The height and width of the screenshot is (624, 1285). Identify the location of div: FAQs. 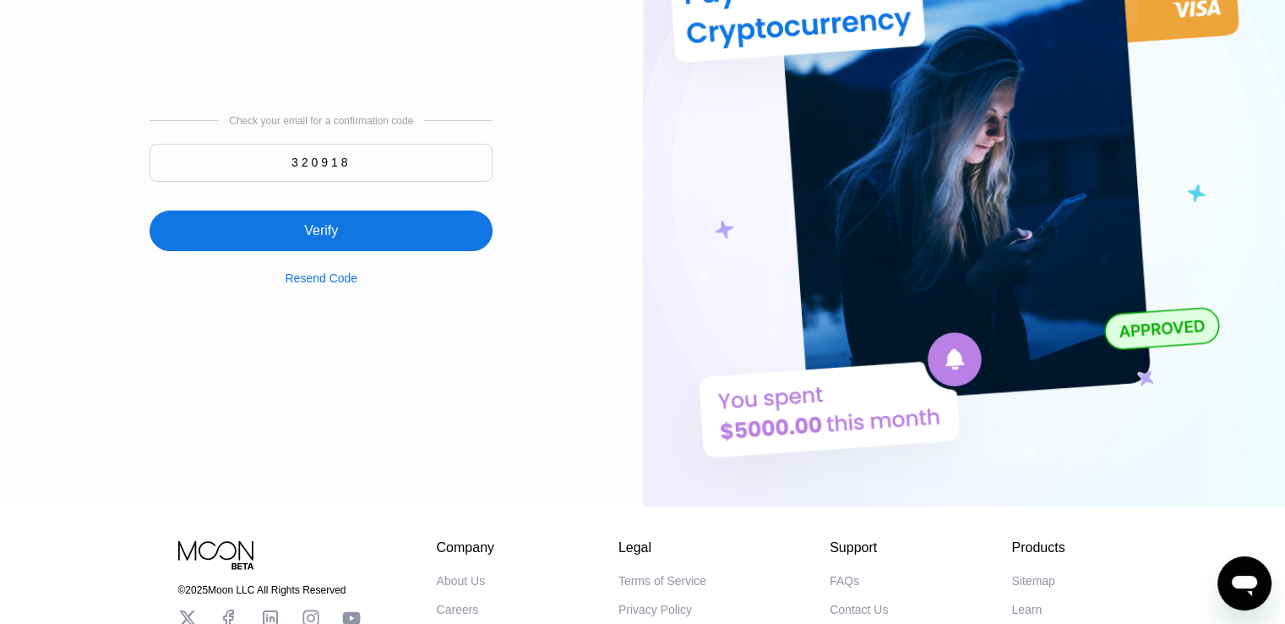
(844, 581).